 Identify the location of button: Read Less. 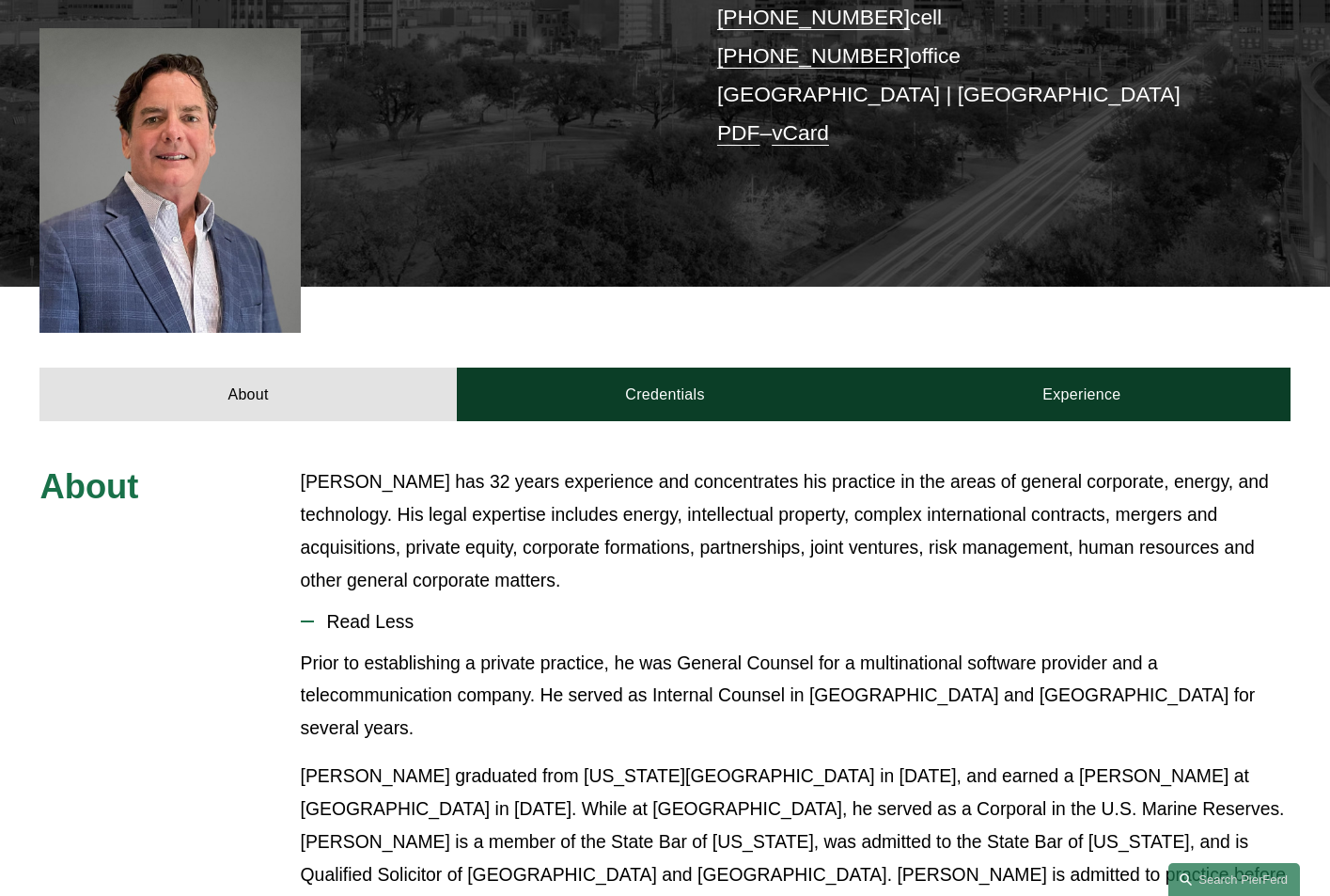
(796, 622).